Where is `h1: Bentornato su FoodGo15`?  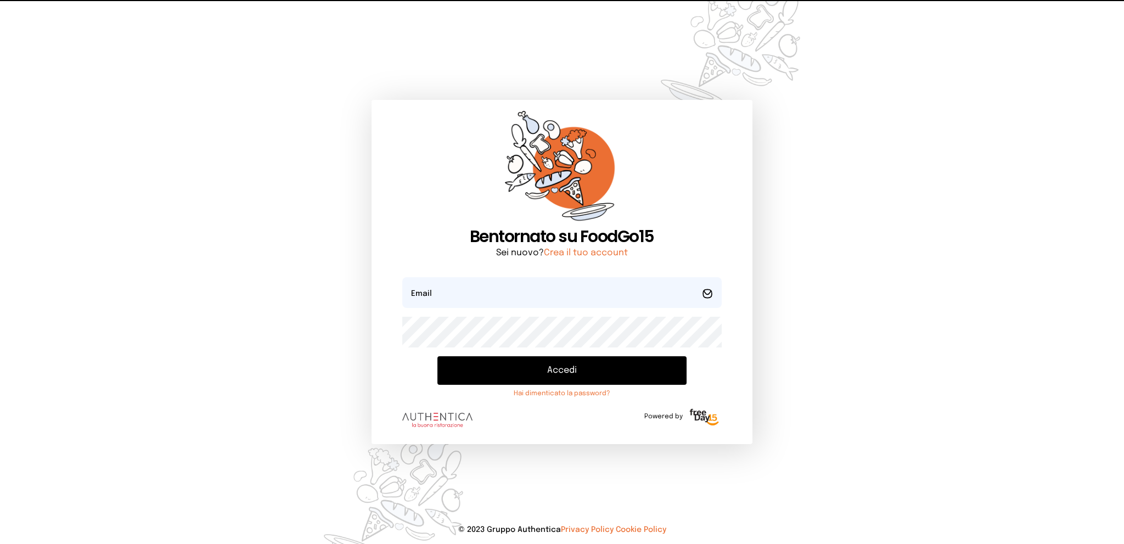 h1: Bentornato su FoodGo15 is located at coordinates (562, 237).